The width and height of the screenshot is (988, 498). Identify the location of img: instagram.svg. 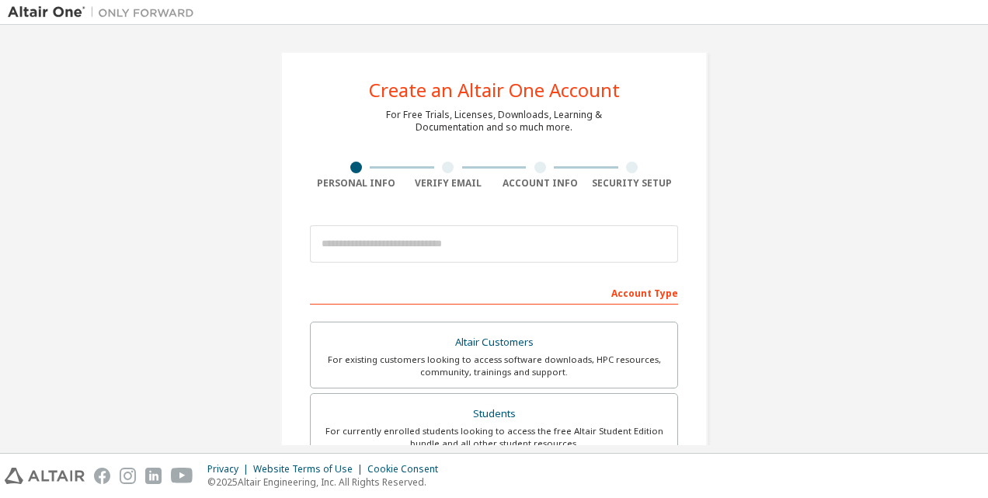
(127, 475).